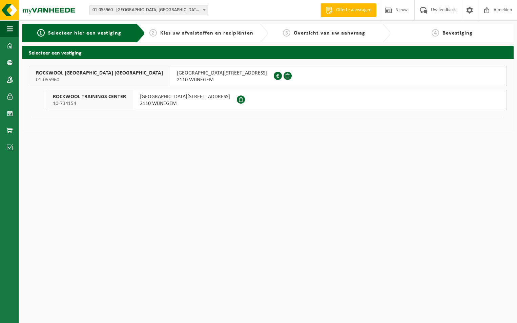 The width and height of the screenshot is (517, 323). I want to click on span: 3, so click(287, 33).